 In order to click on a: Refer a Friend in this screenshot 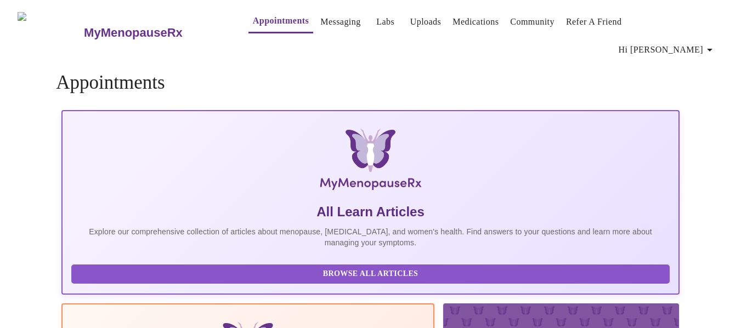, I will do `click(594, 22)`.